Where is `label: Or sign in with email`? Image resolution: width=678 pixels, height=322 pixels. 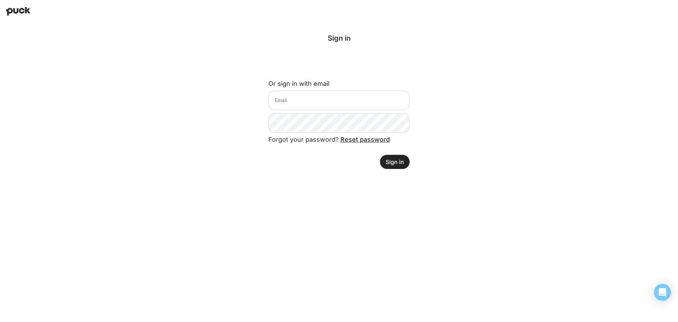 label: Or sign in with email is located at coordinates (299, 83).